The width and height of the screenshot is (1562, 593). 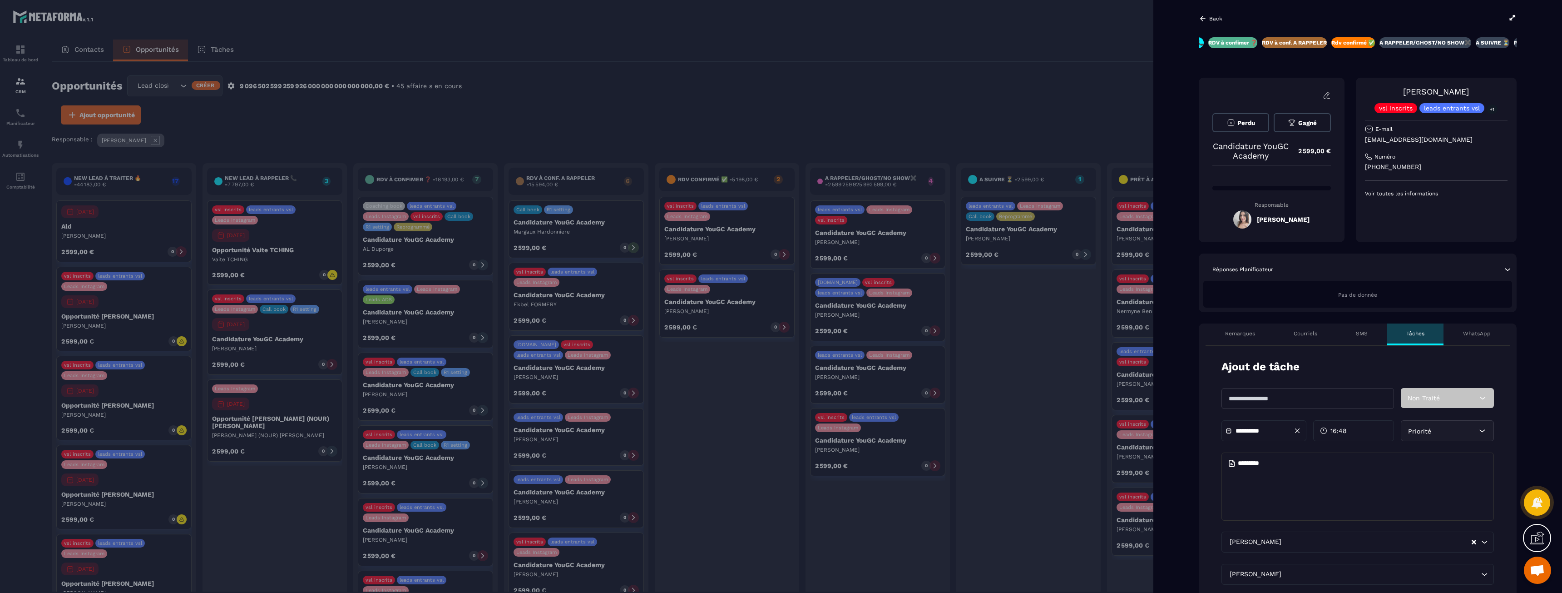 What do you see at coordinates (1436, 193) in the screenshot?
I see `p: Voir toutes les informations` at bounding box center [1436, 193].